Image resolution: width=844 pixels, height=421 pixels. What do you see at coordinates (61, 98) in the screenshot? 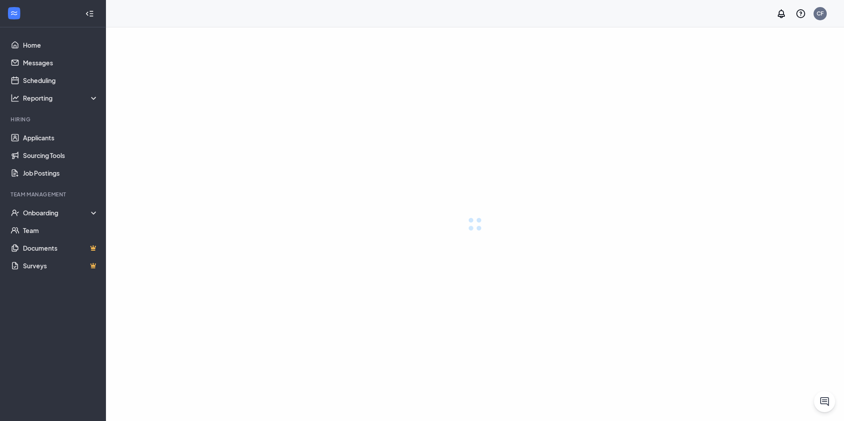
I see `div: Reporting` at bounding box center [61, 98].